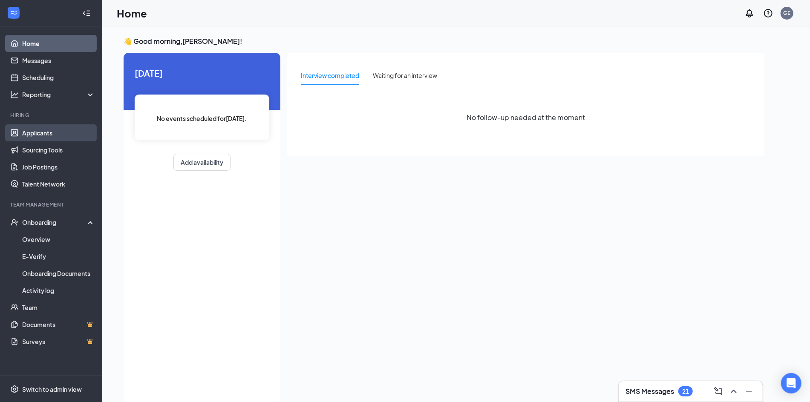  I want to click on svg: Minimize, so click(749, 392).